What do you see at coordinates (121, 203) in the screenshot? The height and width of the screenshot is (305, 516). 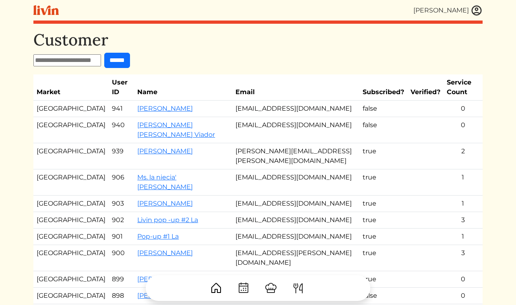 I see `td: 903` at bounding box center [121, 203].